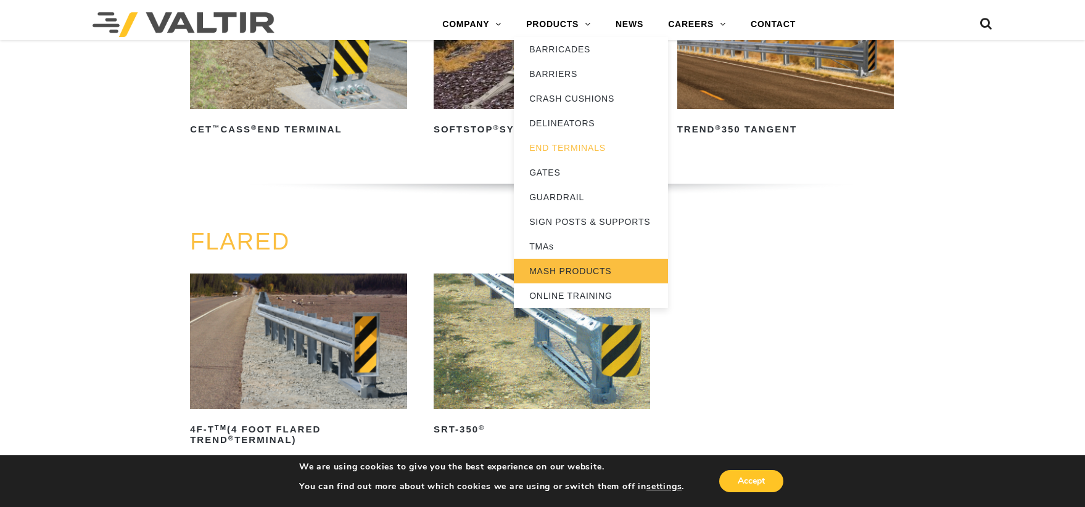  I want to click on a: COMPANY, so click(472, 25).